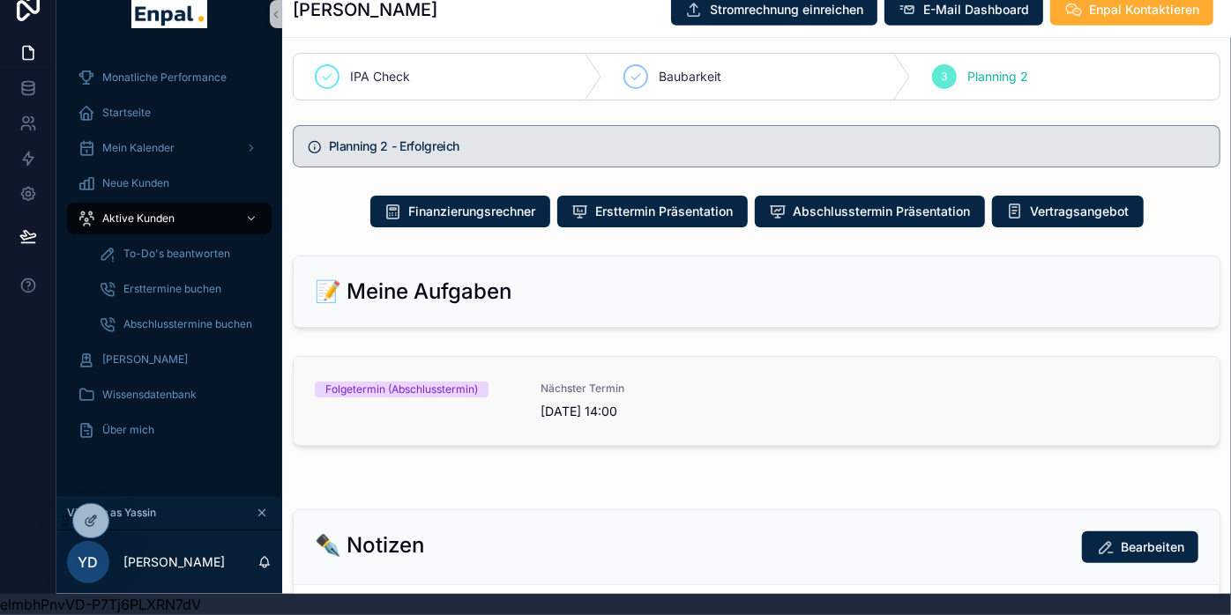 This screenshot has width=1231, height=615. What do you see at coordinates (767, 146) in the screenshot?
I see `h5: Planning 2 - Erfolgreich` at bounding box center [767, 146].